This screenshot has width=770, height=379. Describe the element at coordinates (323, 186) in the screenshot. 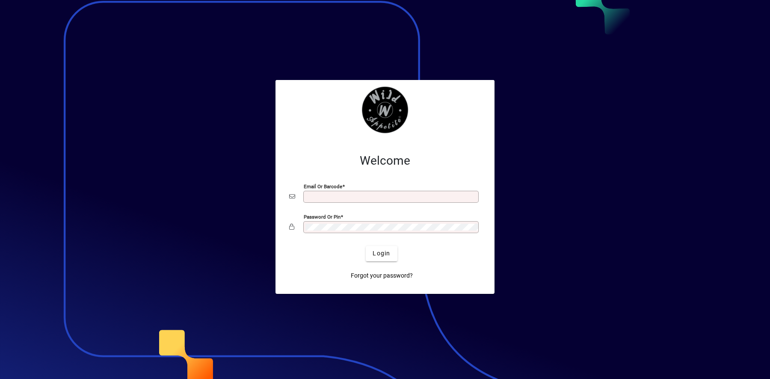

I see `mat-label: Email or Barcode` at that location.